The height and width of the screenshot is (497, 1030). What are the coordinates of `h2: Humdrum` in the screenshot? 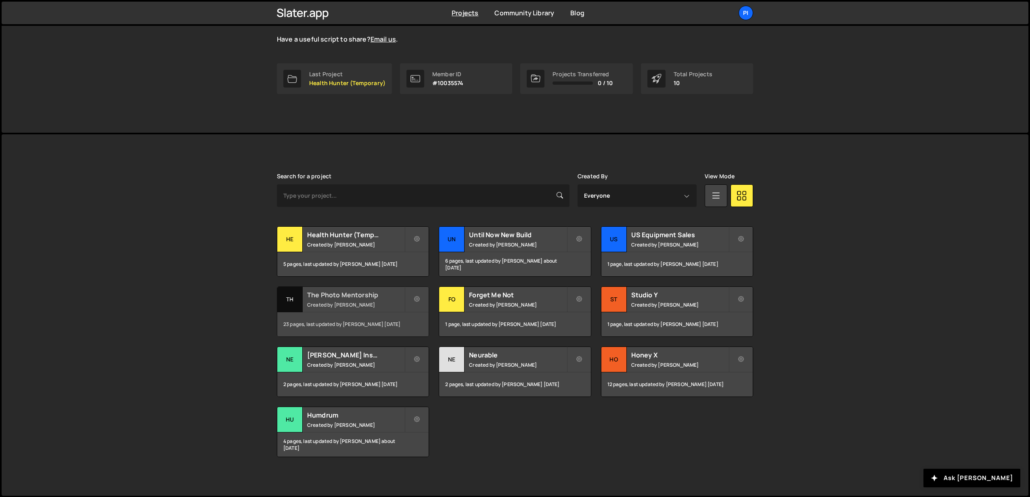 It's located at (356, 415).